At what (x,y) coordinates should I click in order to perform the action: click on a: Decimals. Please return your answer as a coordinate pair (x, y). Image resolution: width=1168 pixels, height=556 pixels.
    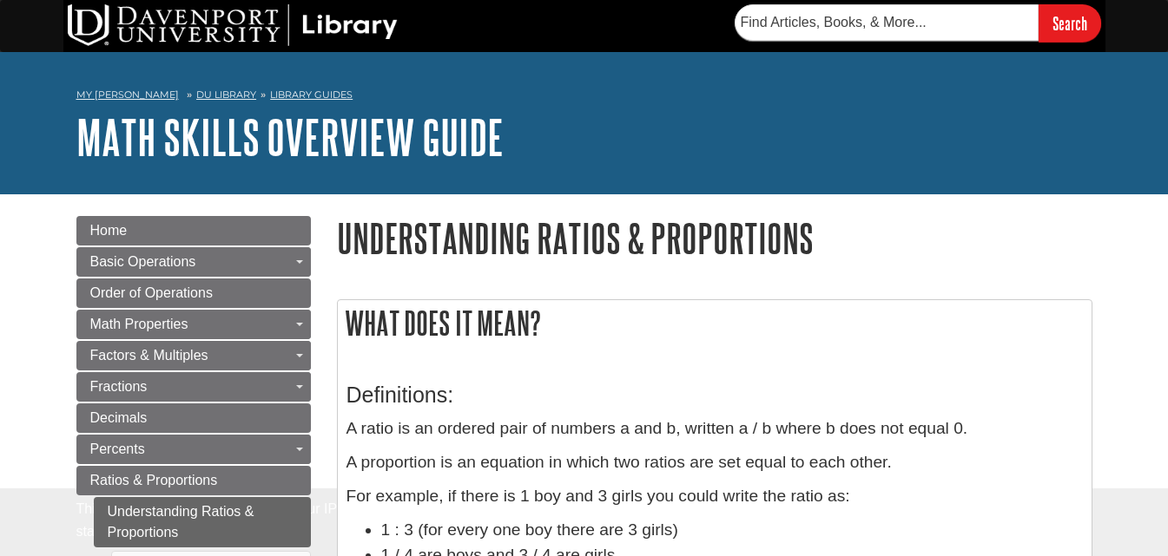
    Looking at the image, I should click on (194, 418).